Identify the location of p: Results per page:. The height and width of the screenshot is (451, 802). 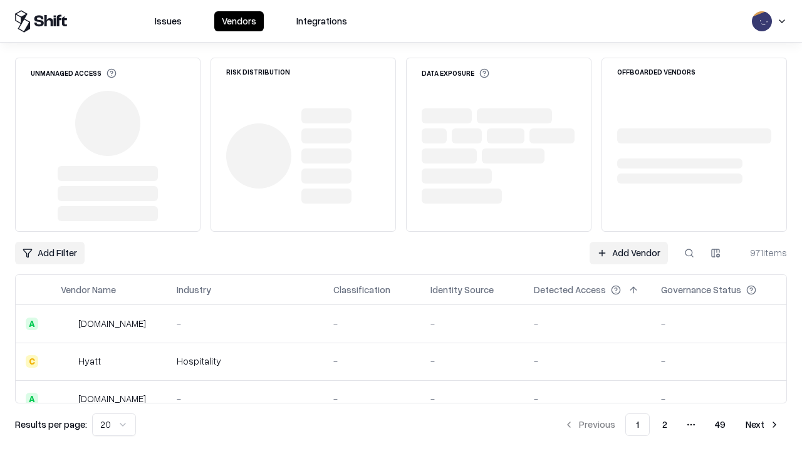
(51, 424).